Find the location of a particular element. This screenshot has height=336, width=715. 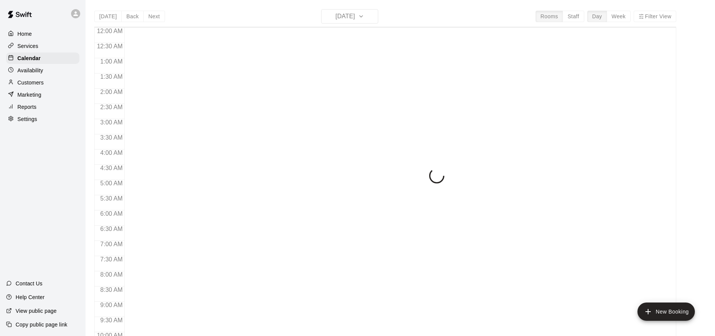

p: Settings is located at coordinates (27, 119).